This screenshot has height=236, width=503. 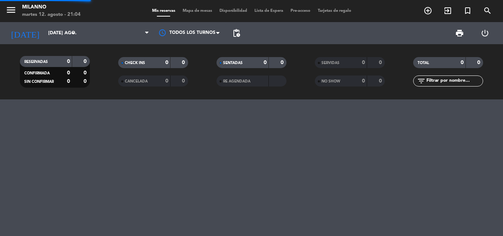 I want to click on i: add_circle_outline, so click(x=428, y=11).